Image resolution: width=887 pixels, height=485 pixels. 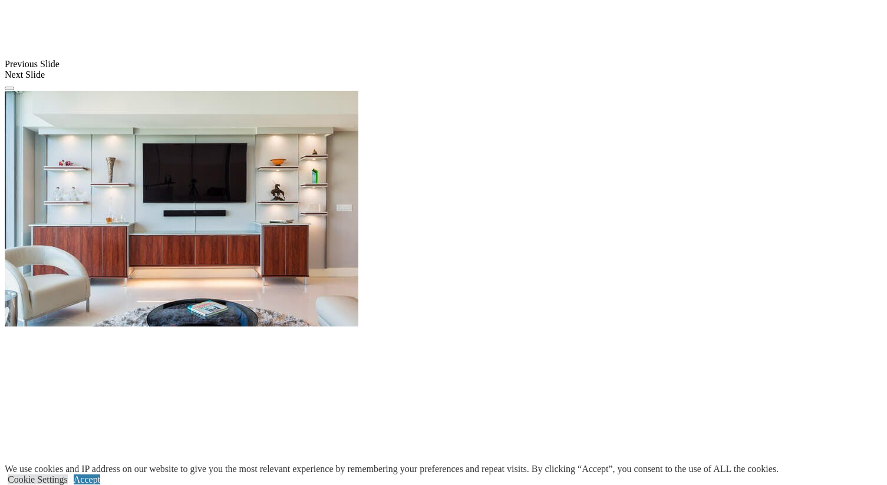 I want to click on div: Next Slide, so click(x=443, y=75).